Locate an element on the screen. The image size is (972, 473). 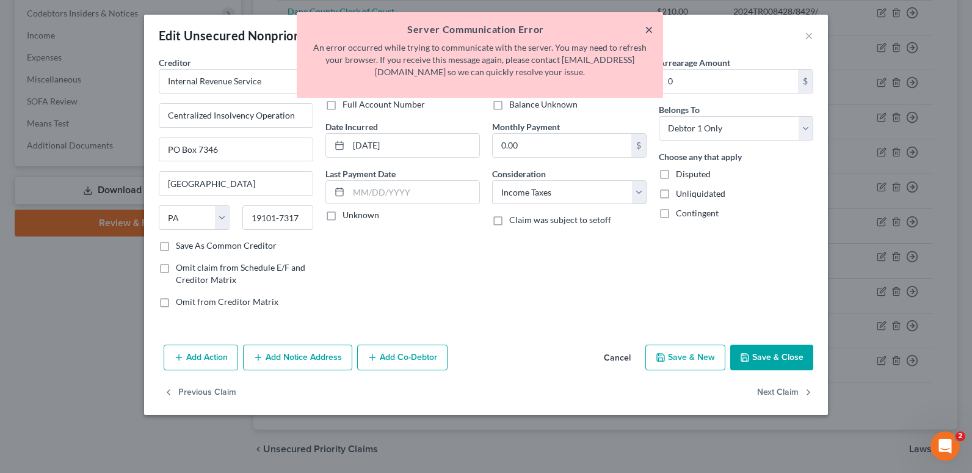
span: 2 is located at coordinates (961, 436).